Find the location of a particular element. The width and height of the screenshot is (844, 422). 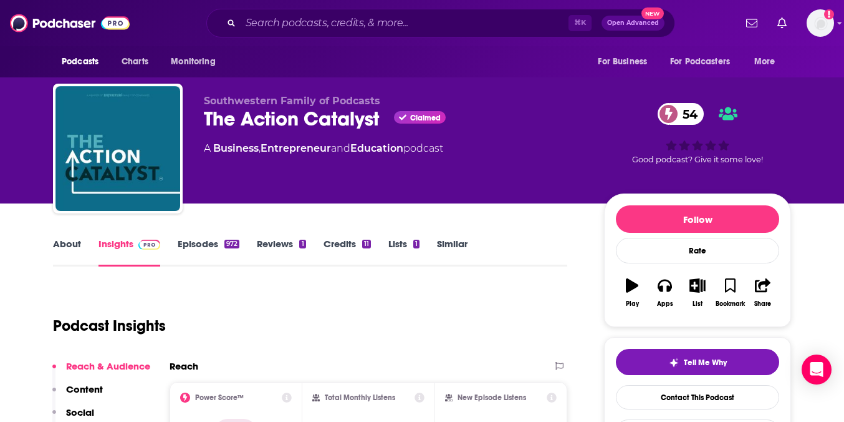

a: About is located at coordinates (67, 252).